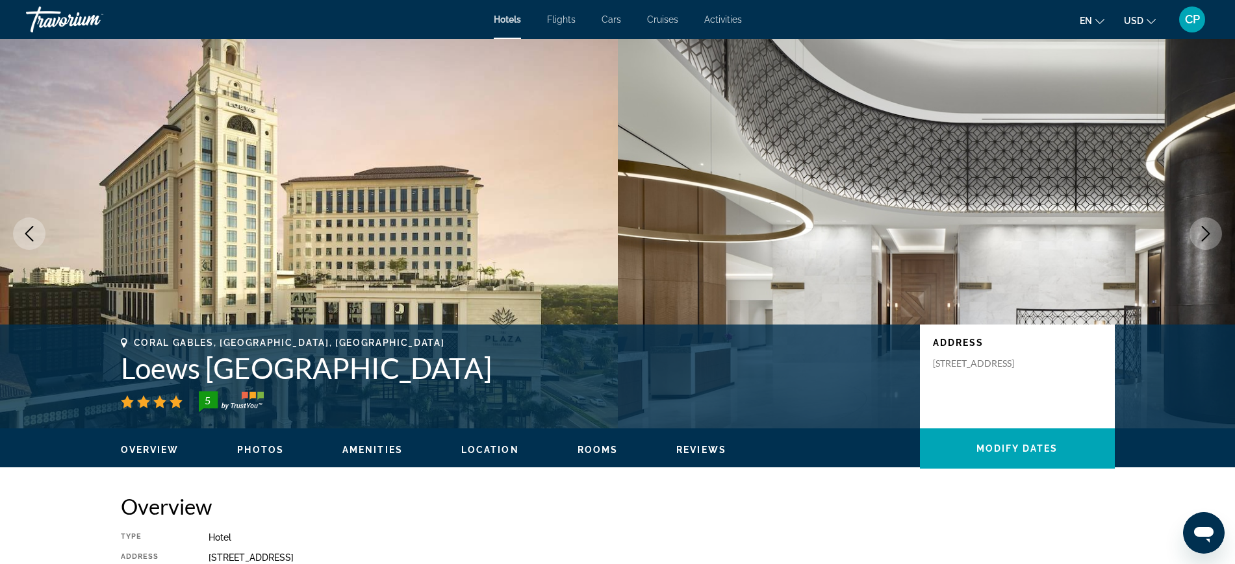 The width and height of the screenshot is (1235, 564). Describe the element at coordinates (1085, 21) in the screenshot. I see `span: en` at that location.